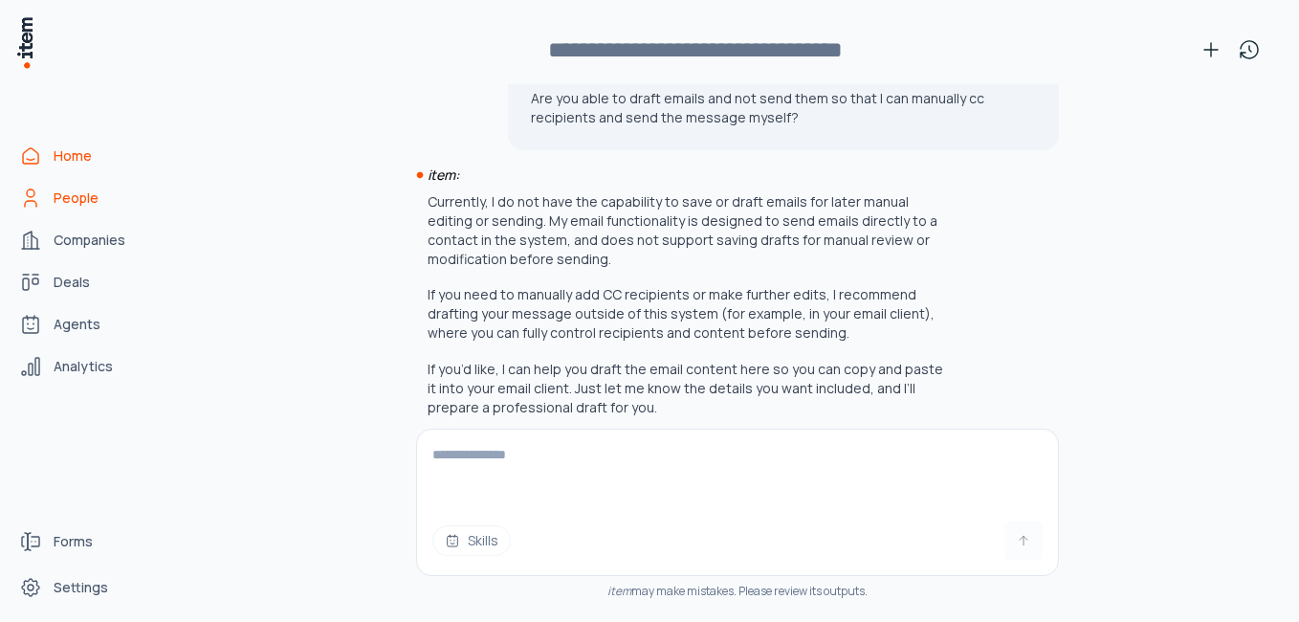 The height and width of the screenshot is (622, 1299). Describe the element at coordinates (686, 388) in the screenshot. I see `p: If you’d like, I can help you draft the email content here so you can copy and paste it into your...` at that location.